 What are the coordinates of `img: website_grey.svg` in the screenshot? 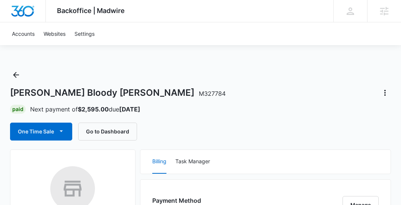 It's located at (15, 22).